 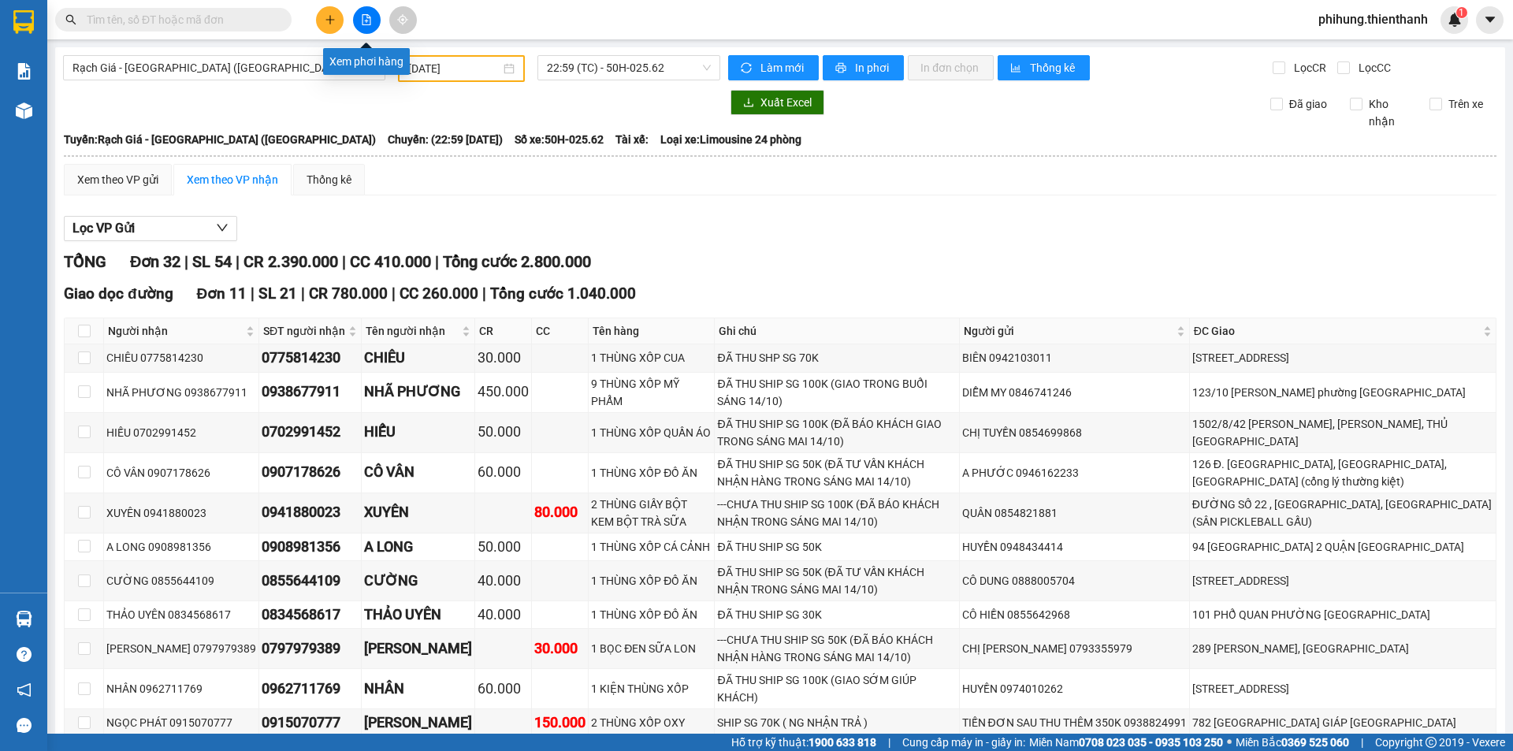 I want to click on span: Tài xế:, so click(x=632, y=140).